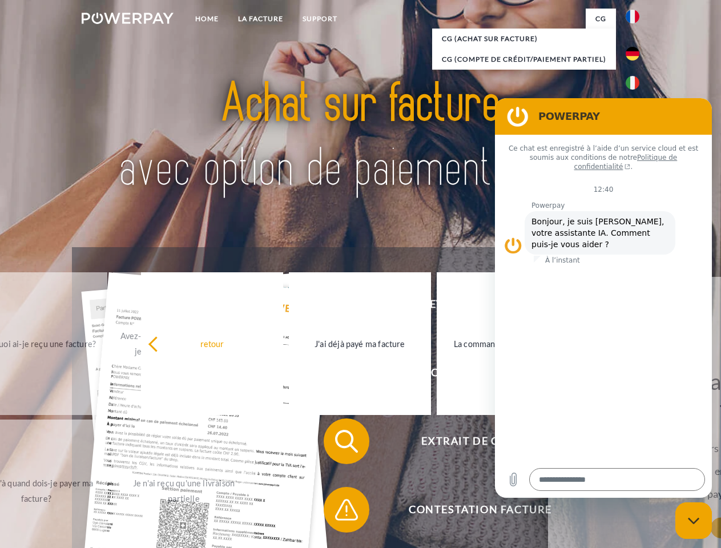  I want to click on a: Extrait de compte, so click(472, 441).